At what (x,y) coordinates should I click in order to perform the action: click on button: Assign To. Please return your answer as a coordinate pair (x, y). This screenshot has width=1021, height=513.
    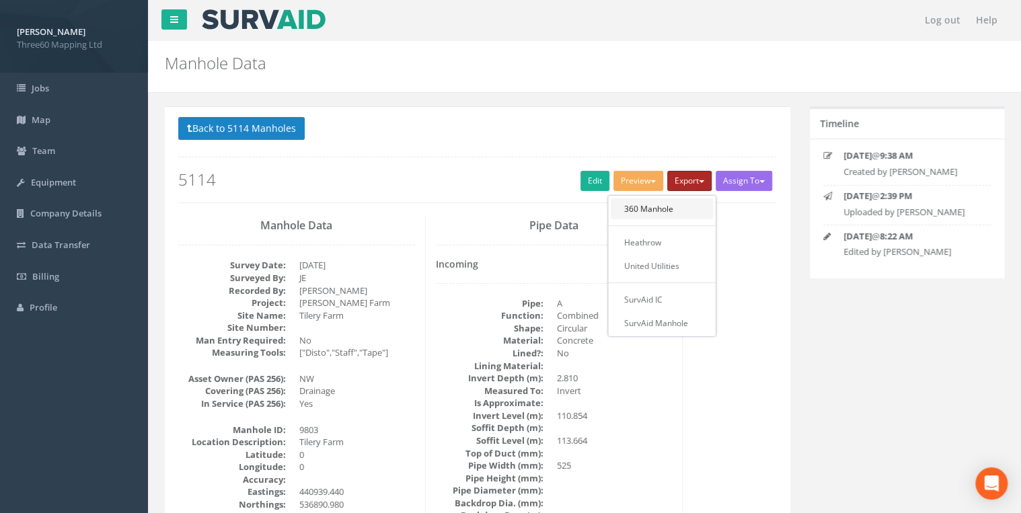
    Looking at the image, I should click on (744, 181).